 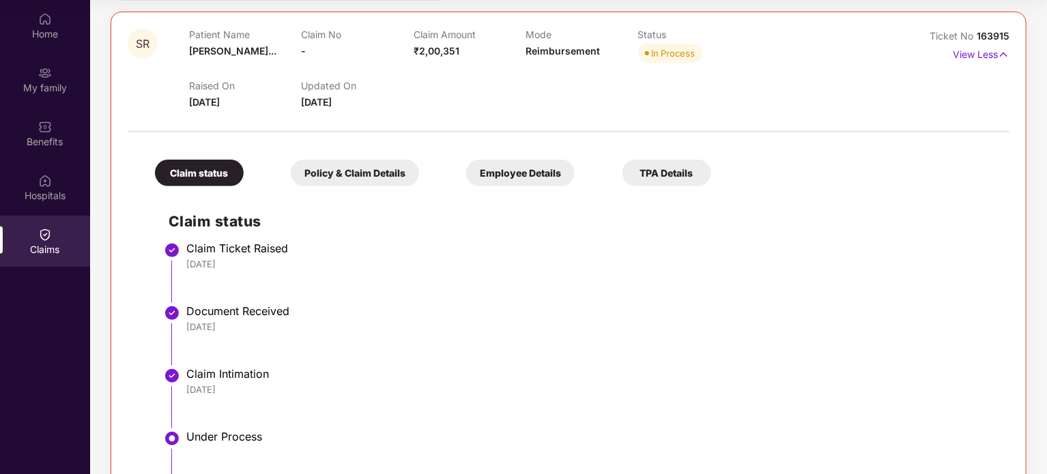 I want to click on img: svg+xml;base64,PHN2ZyBpZD0iQmVuZWZpdHMiIHhtbG5zPSJodHRwOi8vd3d3LnczLm9yZy8yMDAwL3N2ZyIgd2lkdGg9Ij..., so click(x=45, y=127).